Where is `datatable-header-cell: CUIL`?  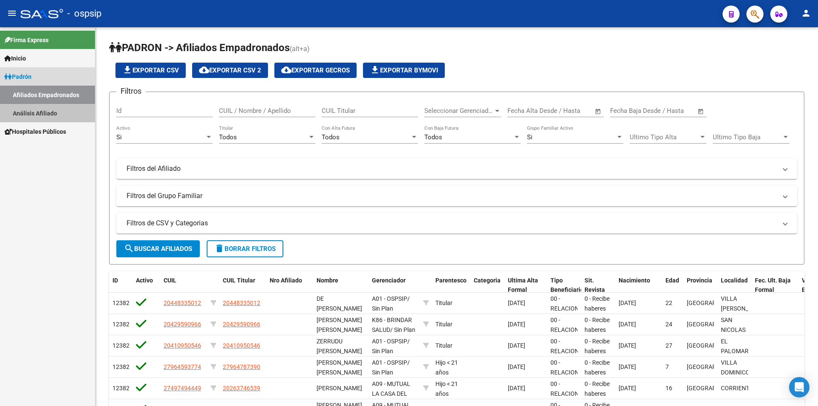
datatable-header-cell: CUIL is located at coordinates (184, 285).